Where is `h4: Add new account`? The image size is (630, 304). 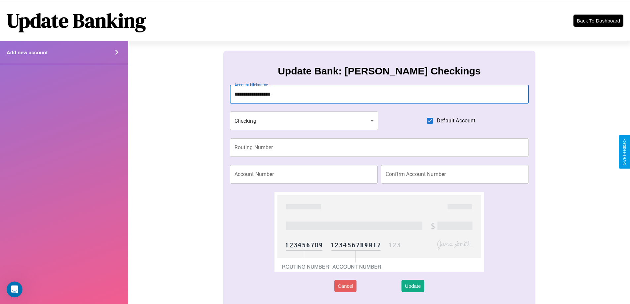
h4: Add new account is located at coordinates (27, 52).